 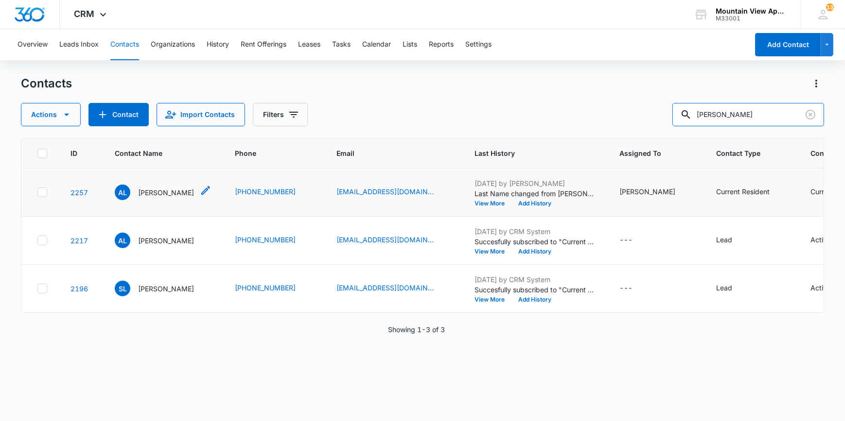 What do you see at coordinates (79, 45) in the screenshot?
I see `button: Leads Inbox` at bounding box center [79, 45].